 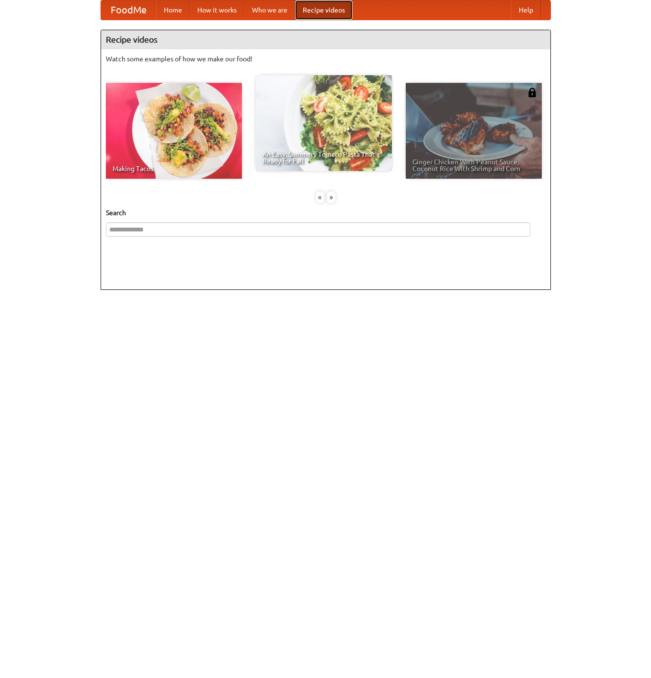 What do you see at coordinates (324, 123) in the screenshot?
I see `a: An Easy, Summery Tomato Pasta That's Ready for Fall` at bounding box center [324, 123].